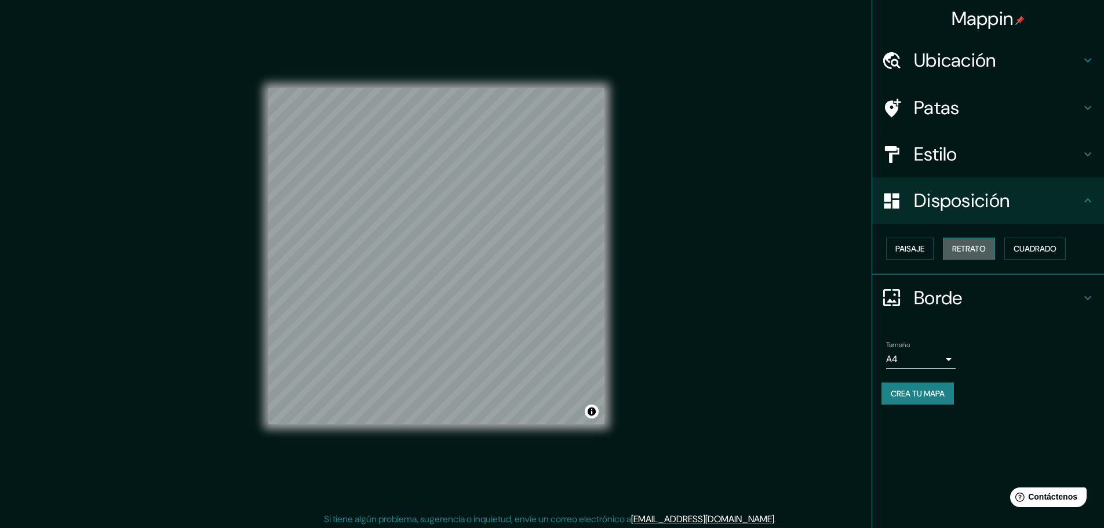 Image resolution: width=1104 pixels, height=528 pixels. I want to click on font: Crea tu mapa, so click(917, 393).